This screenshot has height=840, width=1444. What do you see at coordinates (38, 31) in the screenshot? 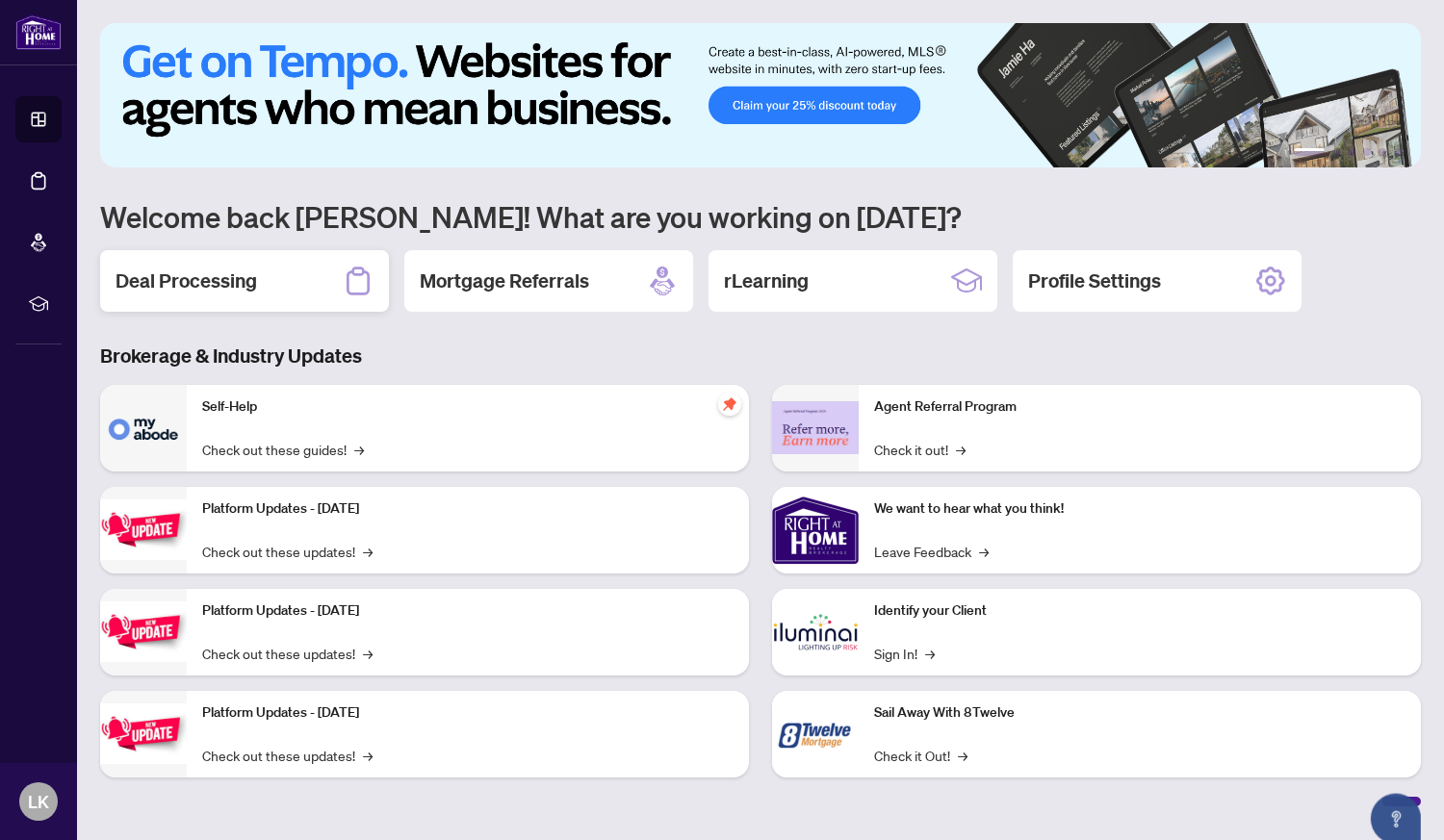
I see `img: logo` at bounding box center [38, 31].